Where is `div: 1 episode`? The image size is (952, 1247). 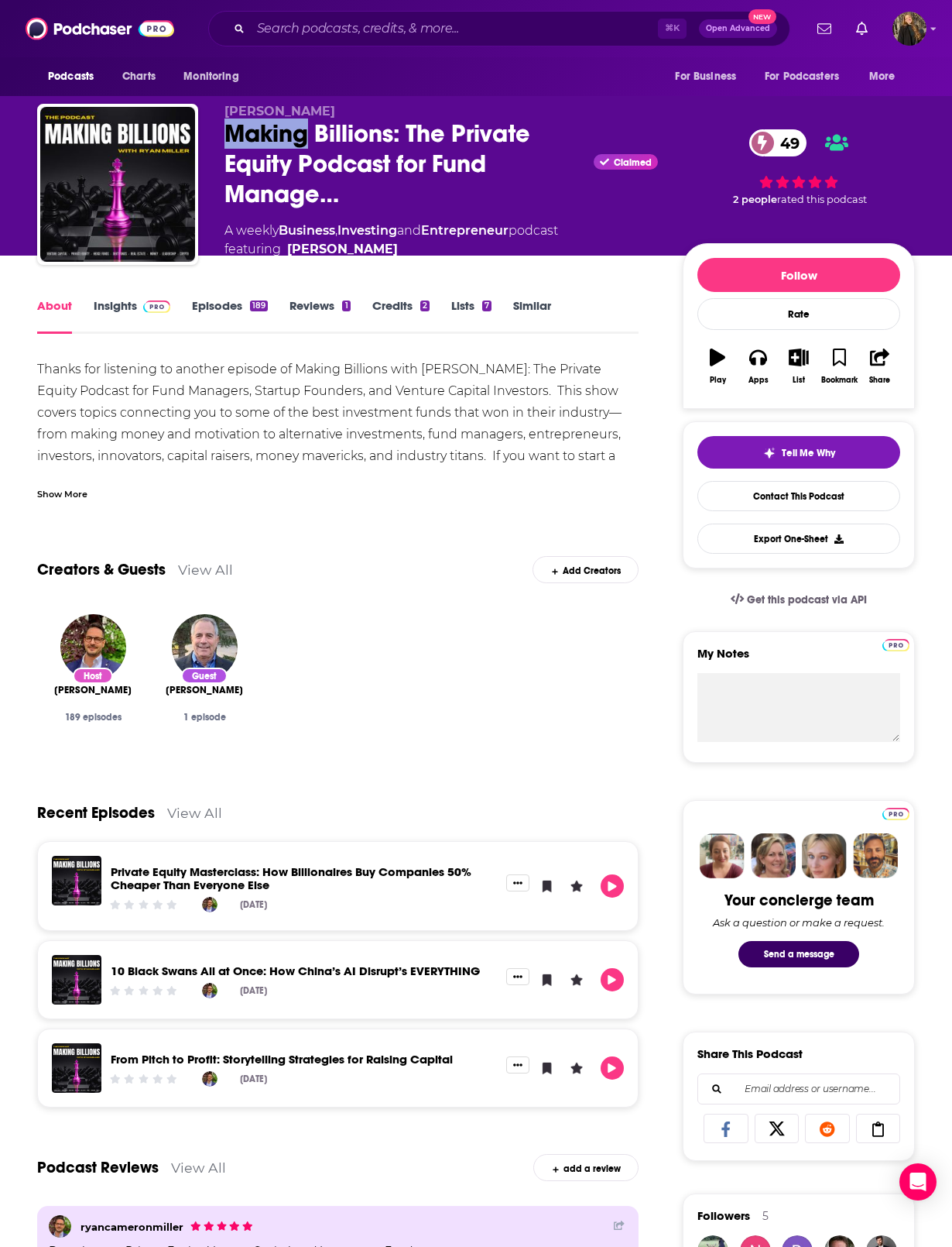
div: 1 episode is located at coordinates (205, 717).